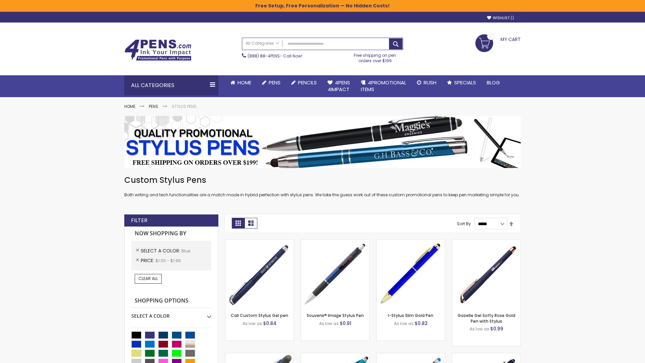 Image resolution: width=645 pixels, height=363 pixels. I want to click on span: Rush, so click(430, 82).